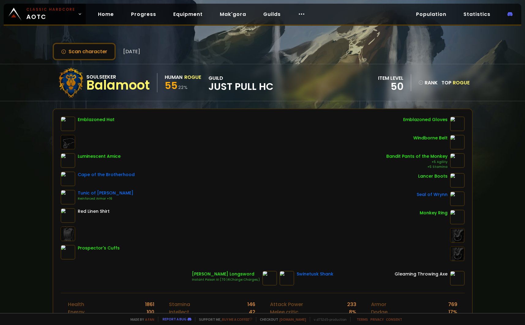  What do you see at coordinates (457, 124) in the screenshot?
I see `img: item-6397` at bounding box center [457, 124].